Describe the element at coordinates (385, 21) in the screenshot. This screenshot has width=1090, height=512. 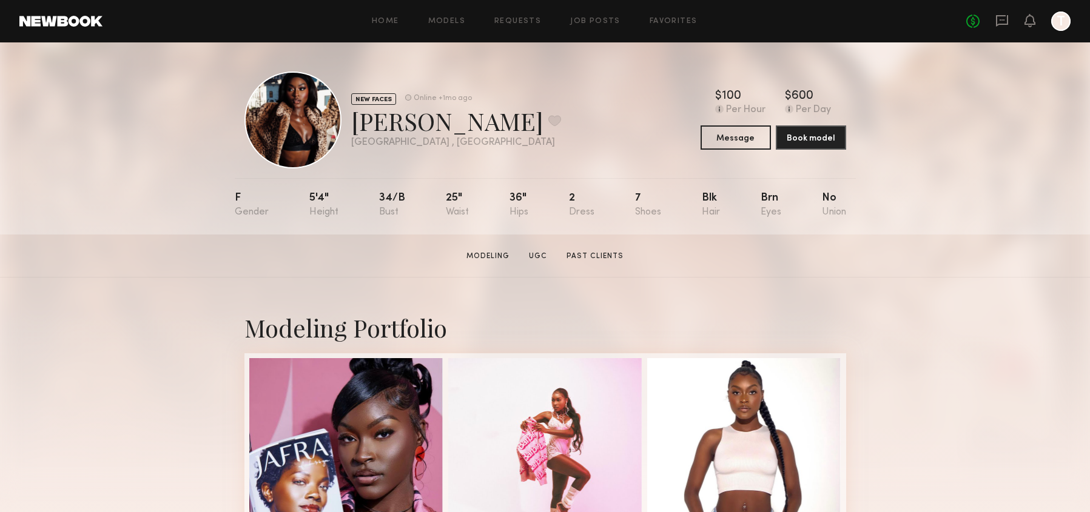
I see `a: Home` at that location.